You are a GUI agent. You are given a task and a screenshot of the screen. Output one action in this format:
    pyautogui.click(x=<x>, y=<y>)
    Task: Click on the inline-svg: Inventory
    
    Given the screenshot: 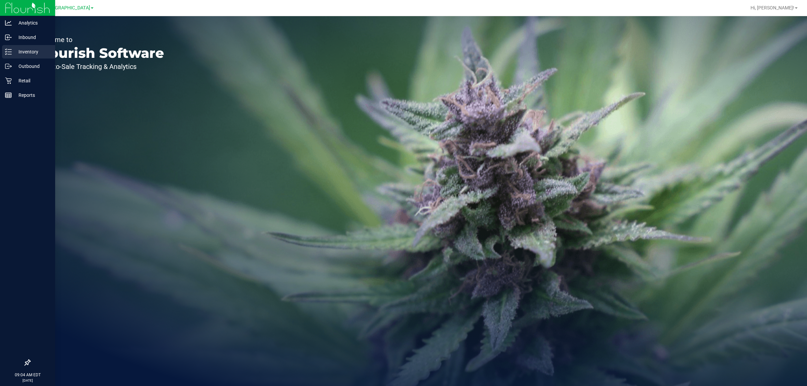 What is the action you would take?
    pyautogui.click(x=8, y=52)
    